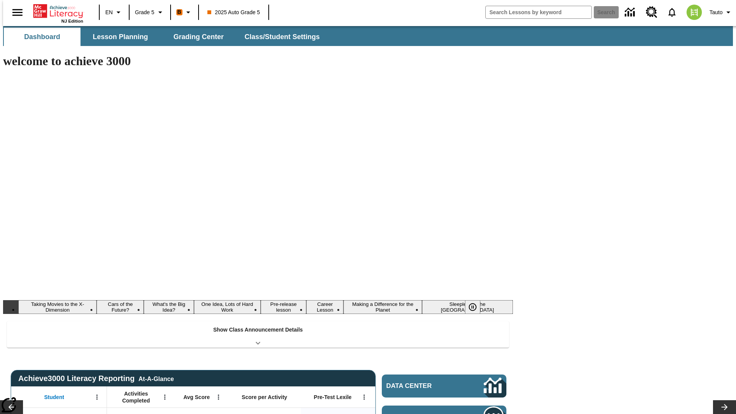 This screenshot has height=414, width=736. What do you see at coordinates (382, 307) in the screenshot?
I see `button: Slide 7 Making a Difference for the Planet` at bounding box center [382, 307].